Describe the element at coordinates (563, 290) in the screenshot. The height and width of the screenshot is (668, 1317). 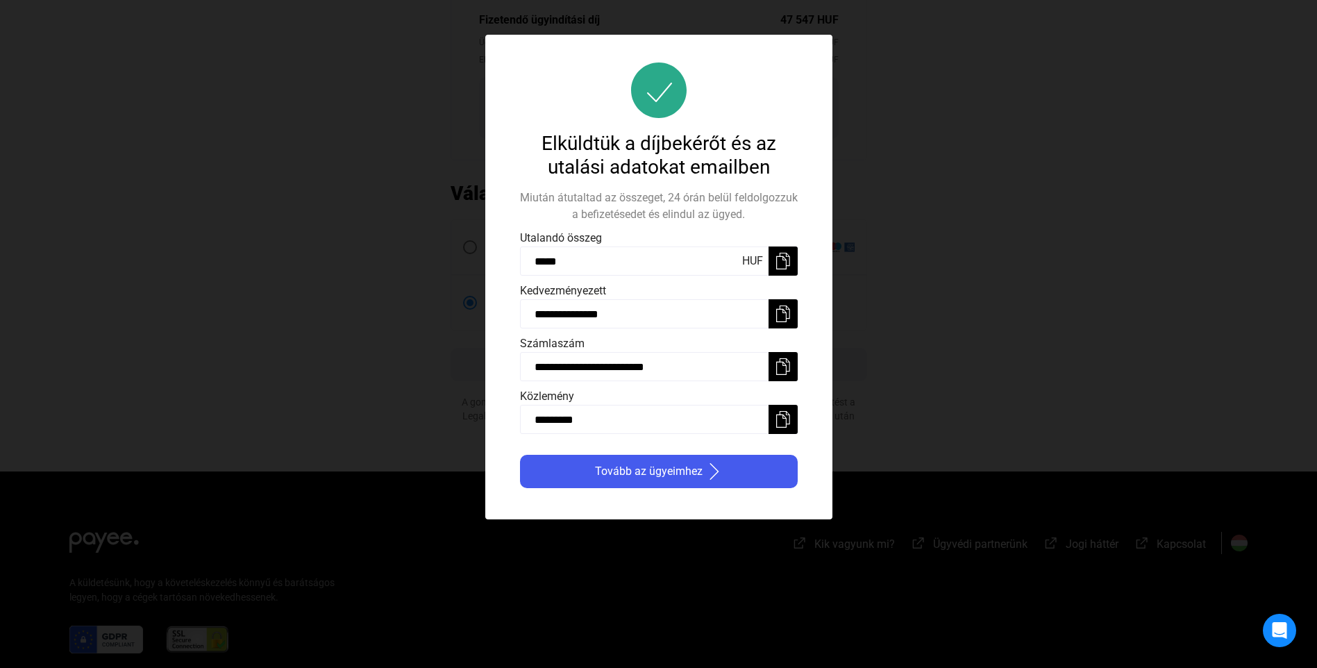
I see `span: Kedvezményezett` at that location.